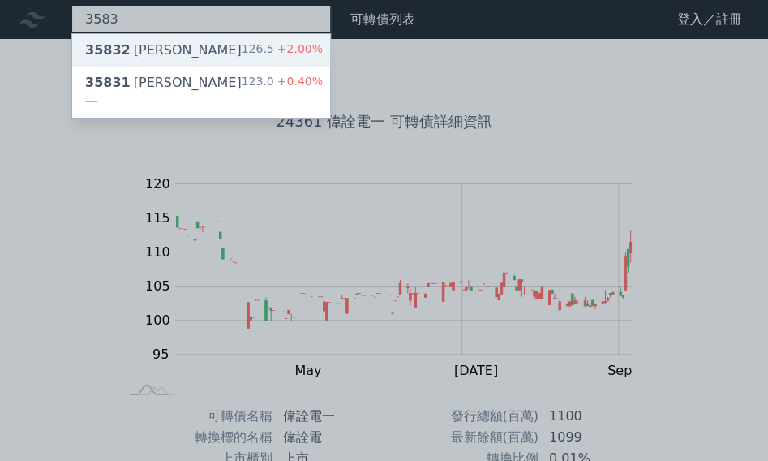 This screenshot has height=461, width=768. Describe the element at coordinates (282, 92) in the screenshot. I see `div: 123.0` at that location.